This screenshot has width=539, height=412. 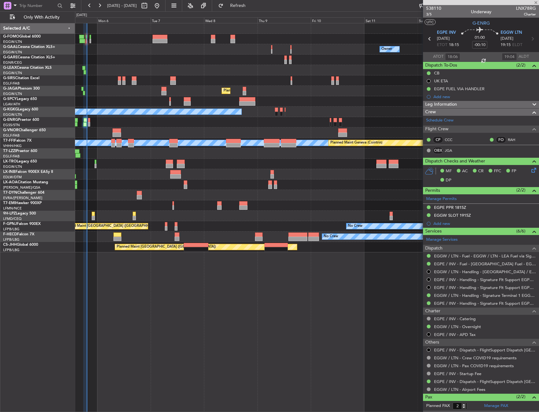 What do you see at coordinates (41, 17) in the screenshot?
I see `span: Only With Activity` at bounding box center [41, 17].